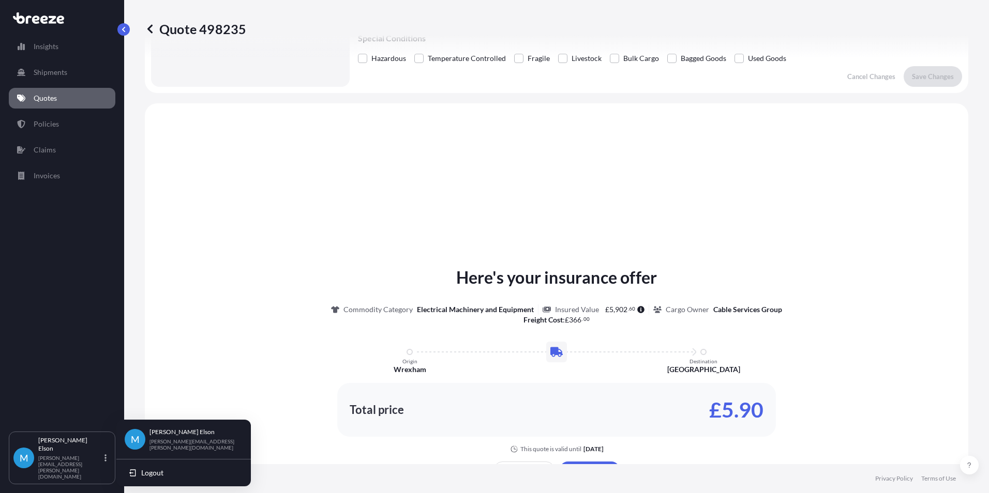 The height and width of the screenshot is (493, 989). Describe the element at coordinates (62, 47) in the screenshot. I see `a: Insights` at that location.